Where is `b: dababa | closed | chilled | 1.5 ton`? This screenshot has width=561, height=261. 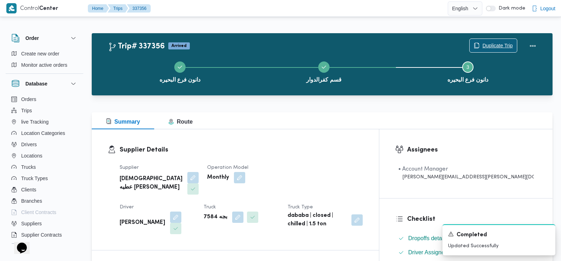
b: dababa | closed | chilled | 1.5 ton is located at coordinates (317, 220).